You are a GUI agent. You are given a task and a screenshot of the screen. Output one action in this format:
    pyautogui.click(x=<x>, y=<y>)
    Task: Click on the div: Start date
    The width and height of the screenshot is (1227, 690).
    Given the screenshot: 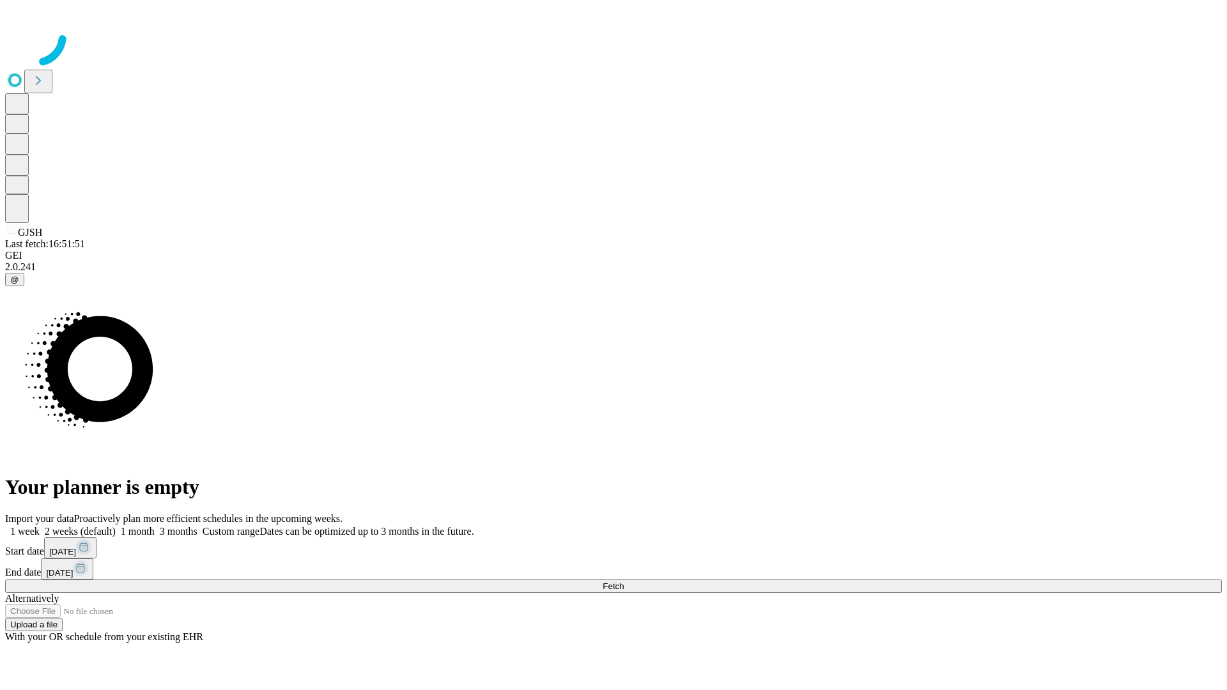 What is the action you would take?
    pyautogui.click(x=613, y=547)
    